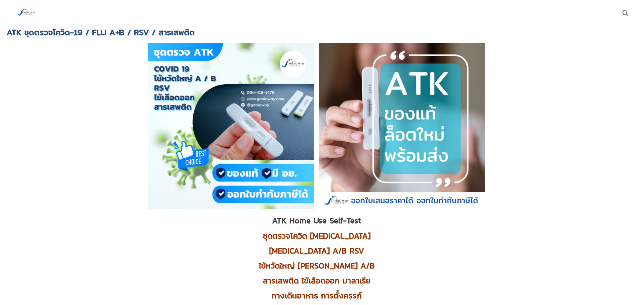 The image size is (633, 305). What do you see at coordinates (231, 126) in the screenshot?
I see `img: มี อย. ATK ราคา ATK ขายส่ง ATK ตรวจ ATK Covid 19 ATK Covid ATK ไข้หวัดใหญ่ ATK Test ราคา ATK ผล ต...` at bounding box center [231, 126].